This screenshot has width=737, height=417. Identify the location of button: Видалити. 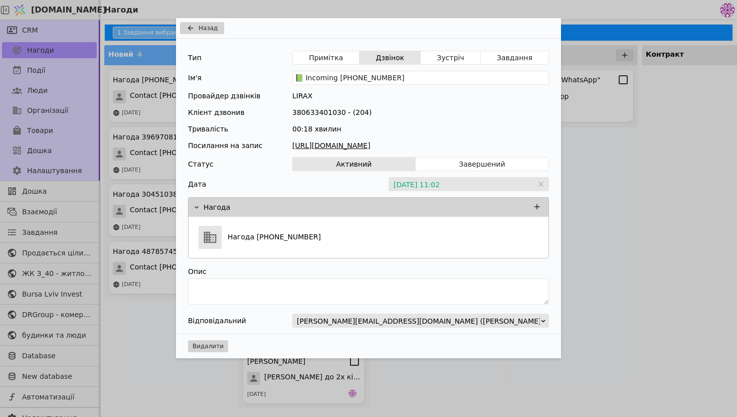
(208, 346).